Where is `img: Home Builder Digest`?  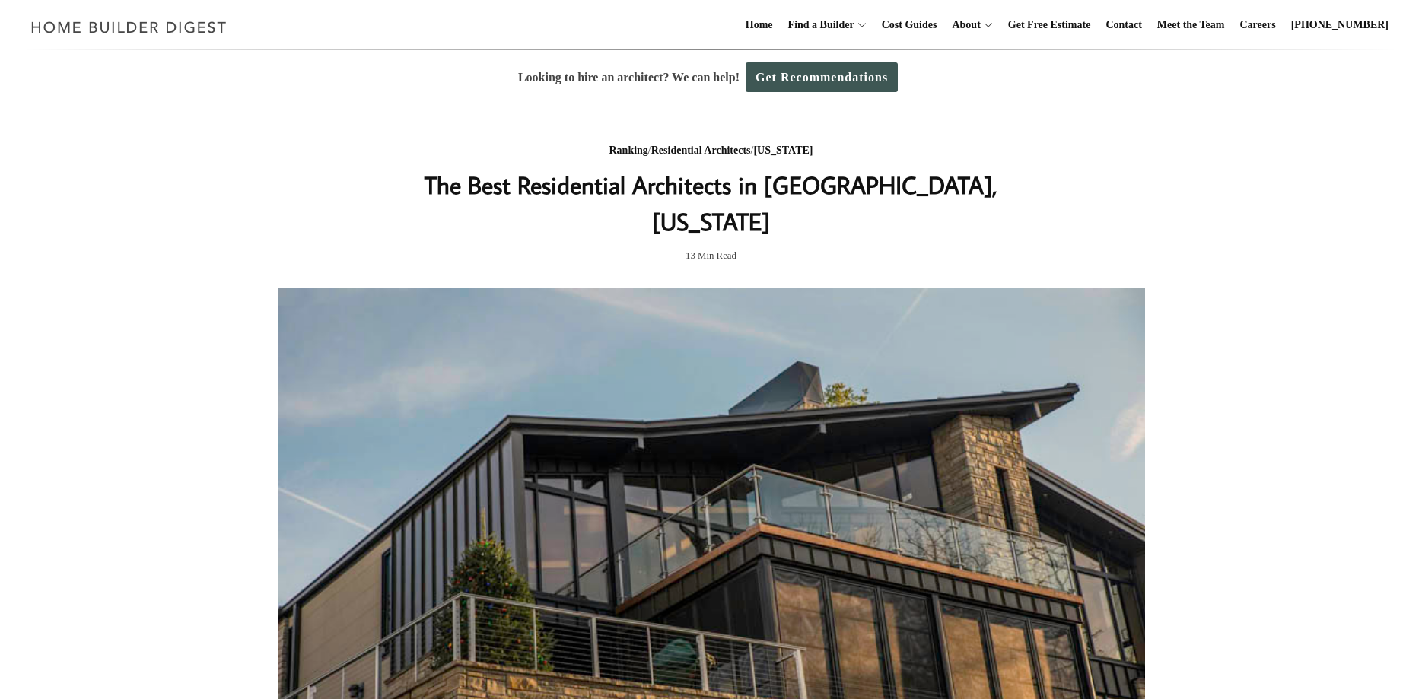
img: Home Builder Digest is located at coordinates (129, 27).